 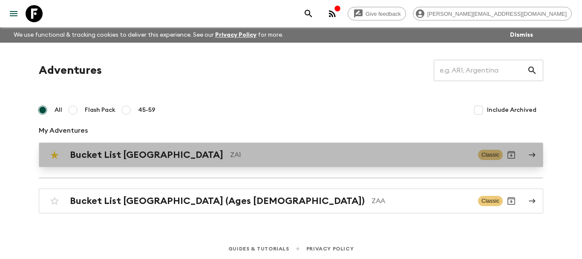 I want to click on a: Give feedback, so click(x=377, y=14).